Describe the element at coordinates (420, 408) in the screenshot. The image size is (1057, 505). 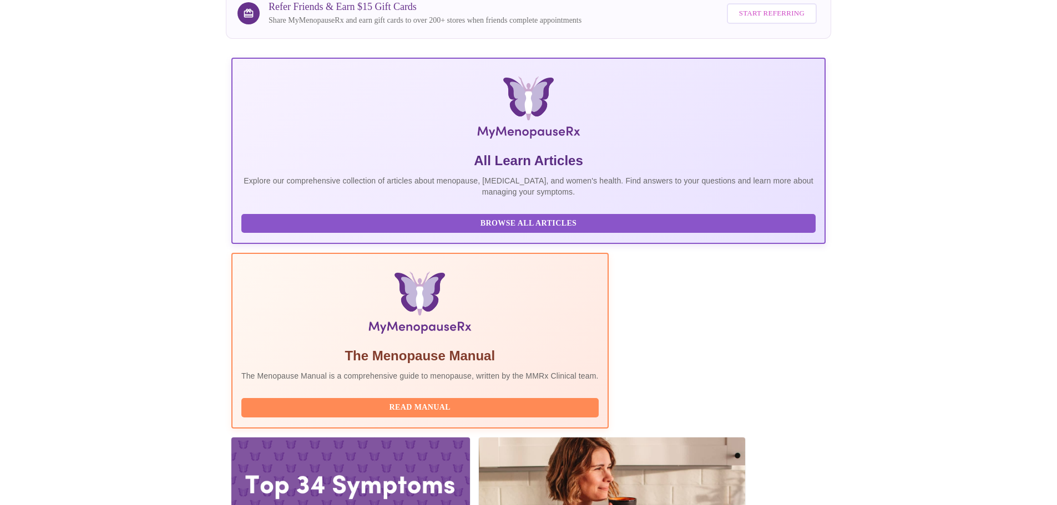
I see `button: Read Manual` at that location.